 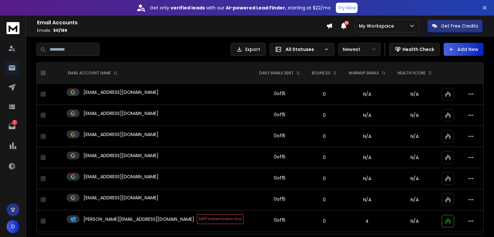 What do you see at coordinates (367, 221) in the screenshot?
I see `td: 4` at bounding box center [367, 221].